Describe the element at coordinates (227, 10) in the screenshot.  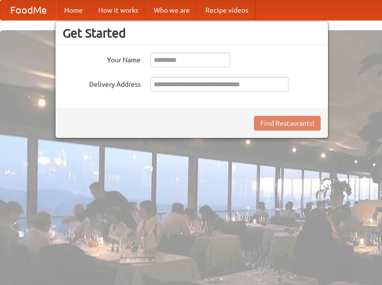
I see `a: Recipe videos` at that location.